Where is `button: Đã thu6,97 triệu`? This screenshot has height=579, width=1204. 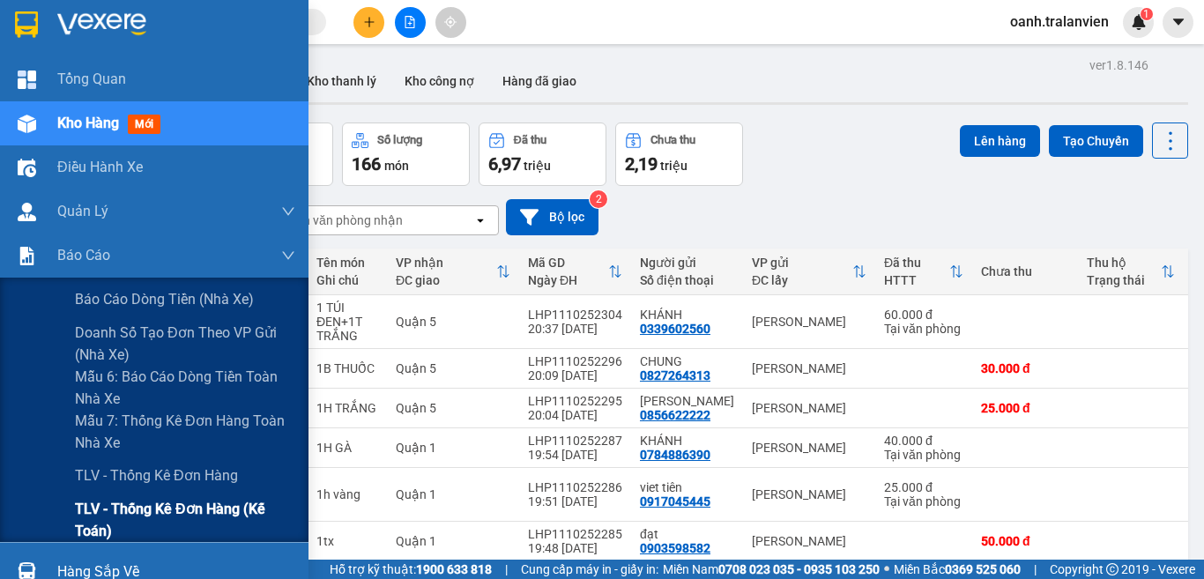
button: Đã thu6,97 triệu is located at coordinates (542, 154).